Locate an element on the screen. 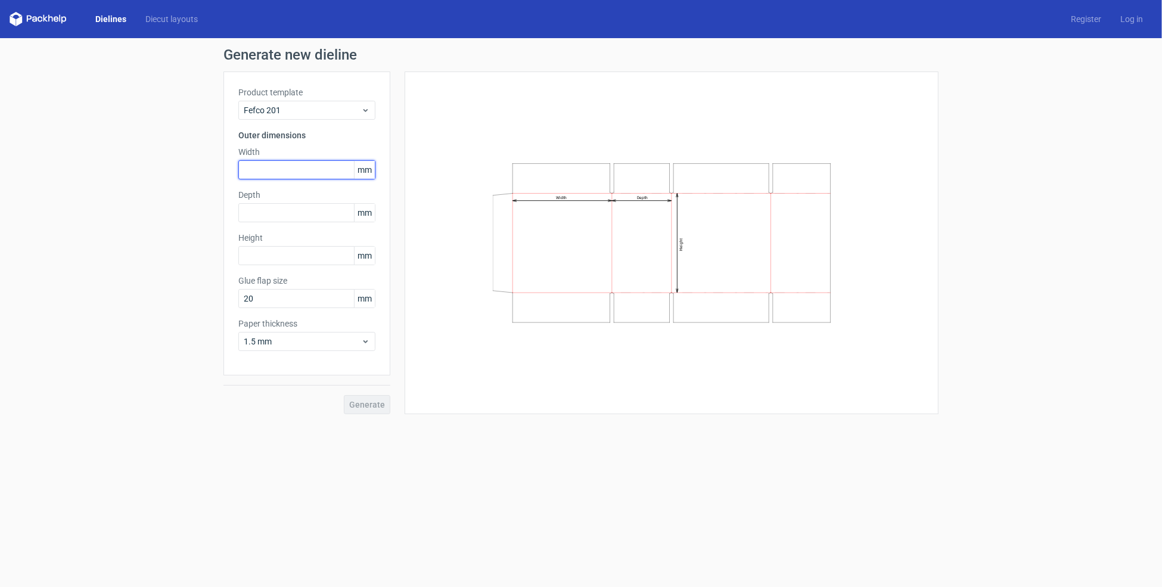  text: Width is located at coordinates (561, 198).